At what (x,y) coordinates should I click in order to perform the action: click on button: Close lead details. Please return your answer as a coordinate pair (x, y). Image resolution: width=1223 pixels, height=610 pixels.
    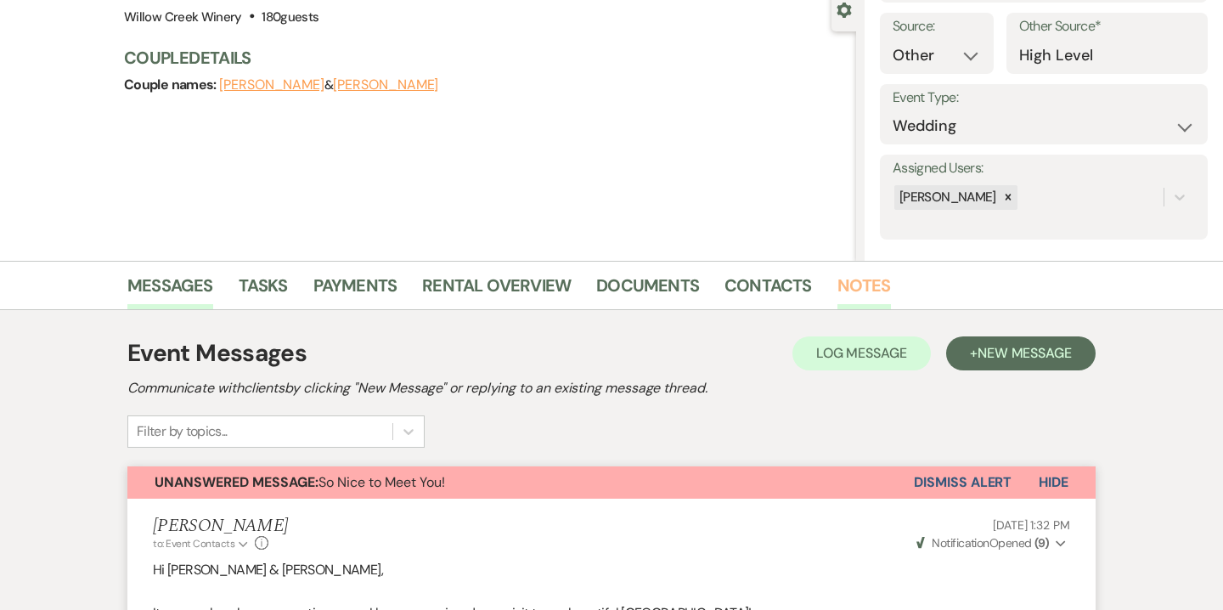
    Looking at the image, I should click on (844, 8).